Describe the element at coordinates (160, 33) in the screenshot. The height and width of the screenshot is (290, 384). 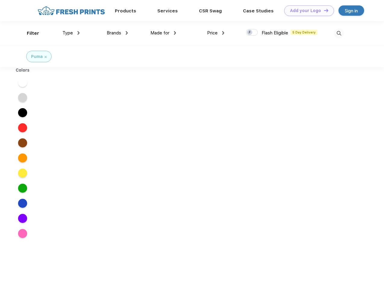
I see `span: Made for` at that location.